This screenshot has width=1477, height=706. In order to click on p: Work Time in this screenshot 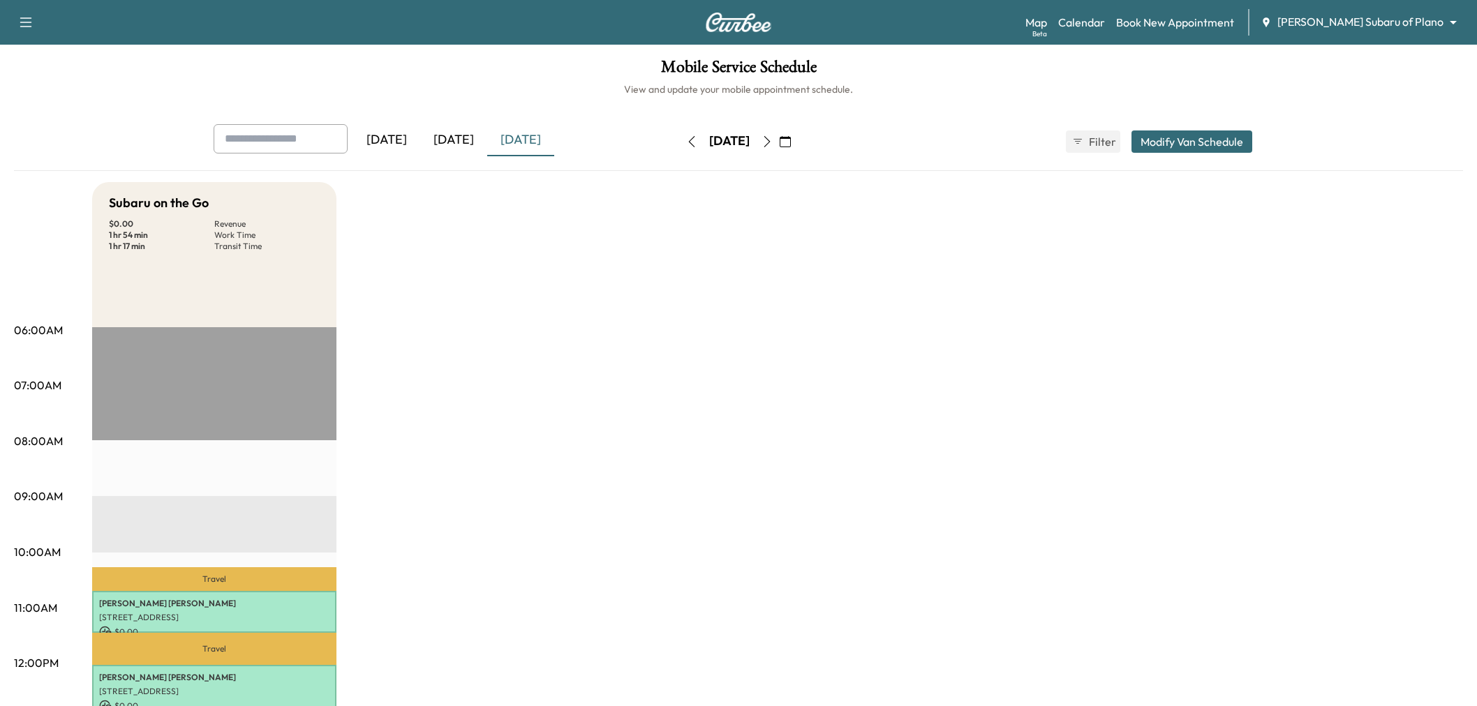, I will do `click(267, 235)`.